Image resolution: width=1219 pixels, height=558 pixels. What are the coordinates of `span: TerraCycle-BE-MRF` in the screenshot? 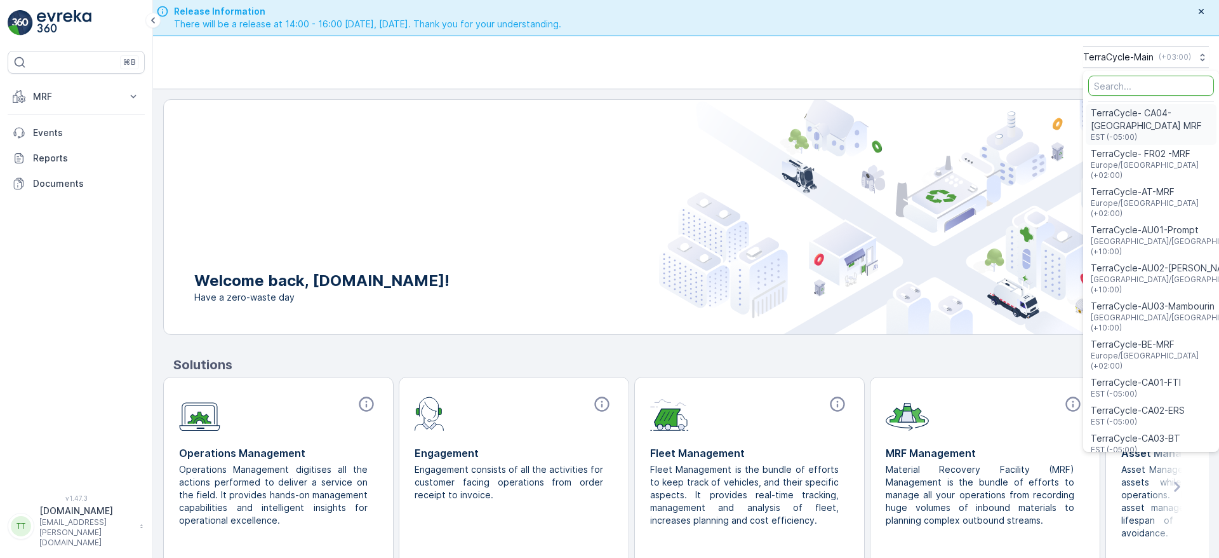 It's located at (1151, 344).